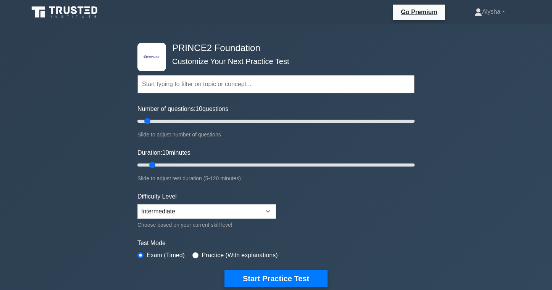  What do you see at coordinates (166, 256) in the screenshot?
I see `label: Exam (Timed)` at bounding box center [166, 256].